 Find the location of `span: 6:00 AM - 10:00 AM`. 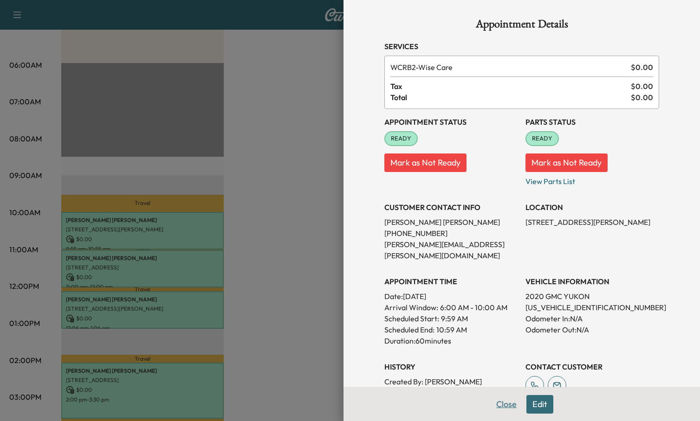

span: 6:00 AM - 10:00 AM is located at coordinates (473, 308).